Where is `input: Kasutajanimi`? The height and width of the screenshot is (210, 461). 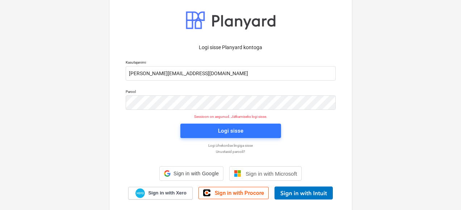 input: Kasutajanimi is located at coordinates (231, 73).